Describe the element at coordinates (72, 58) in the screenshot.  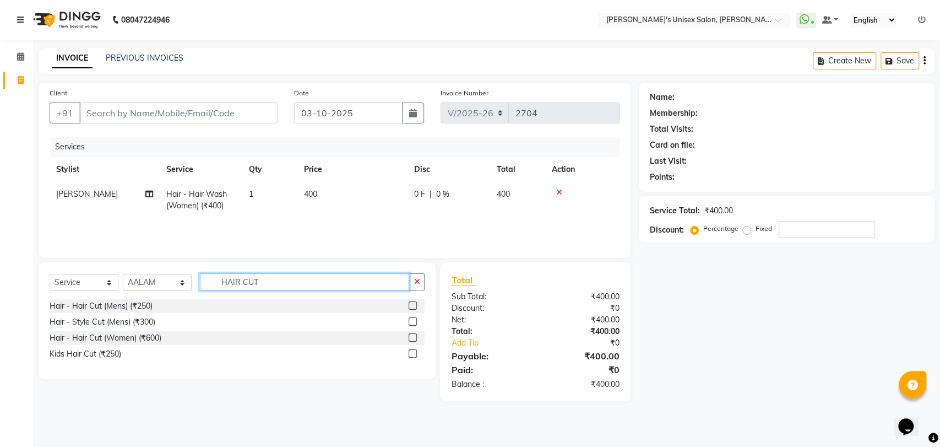
I see `a: INVOICE` at that location.